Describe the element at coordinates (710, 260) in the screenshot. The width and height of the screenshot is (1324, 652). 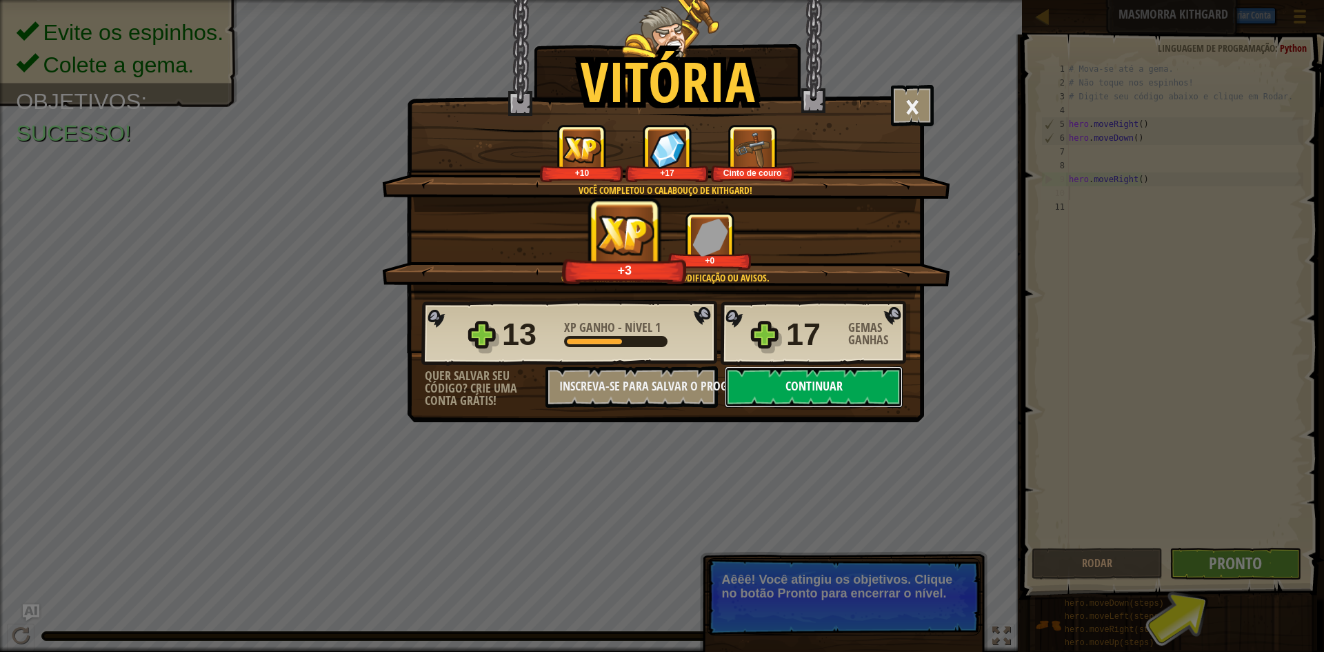
I see `div: +0` at that location.